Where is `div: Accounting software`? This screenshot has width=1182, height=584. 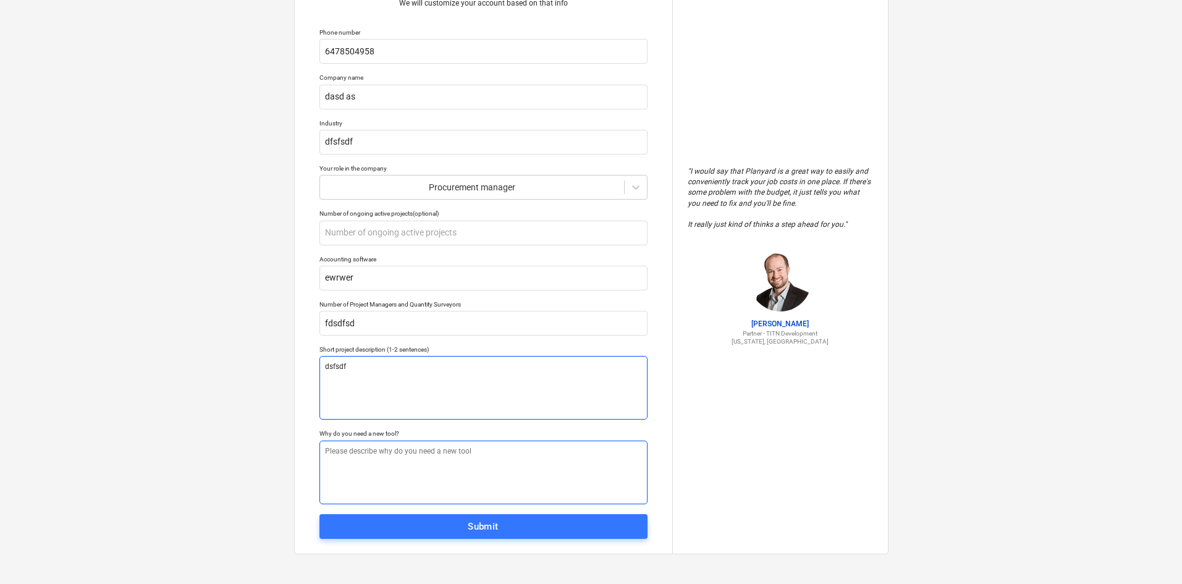
div: Accounting software is located at coordinates (483, 259).